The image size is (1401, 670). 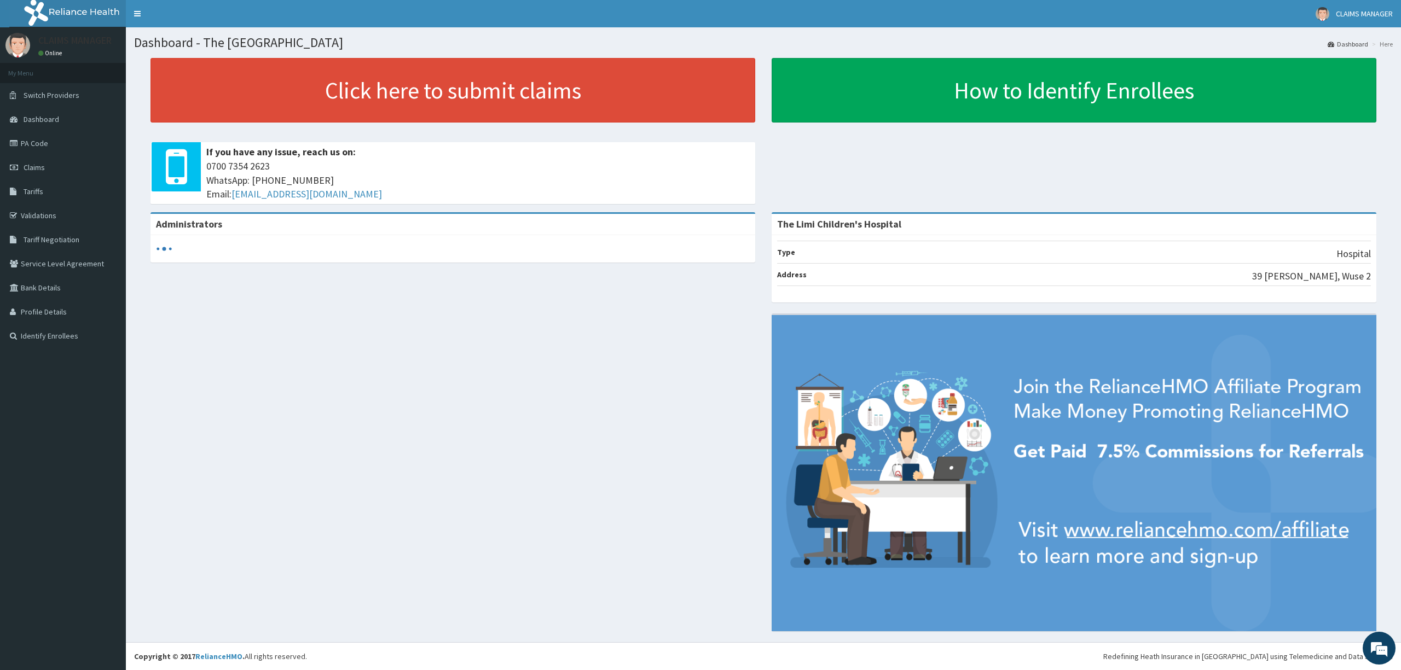 What do you see at coordinates (1364, 14) in the screenshot?
I see `span: CLAIMS MANAGER` at bounding box center [1364, 14].